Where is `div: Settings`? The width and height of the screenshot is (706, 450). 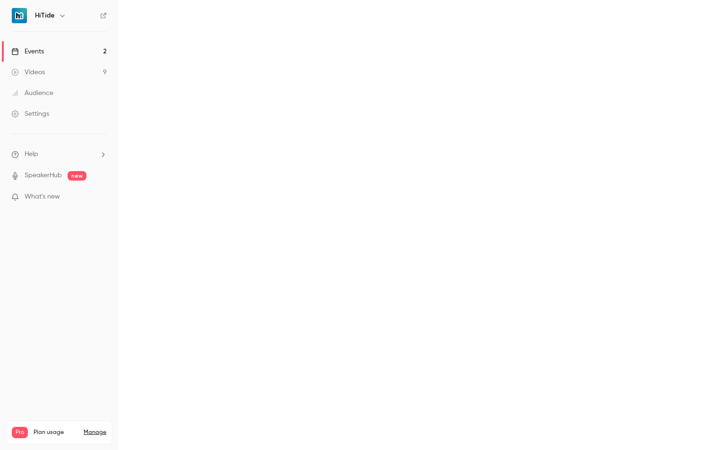 div: Settings is located at coordinates (30, 114).